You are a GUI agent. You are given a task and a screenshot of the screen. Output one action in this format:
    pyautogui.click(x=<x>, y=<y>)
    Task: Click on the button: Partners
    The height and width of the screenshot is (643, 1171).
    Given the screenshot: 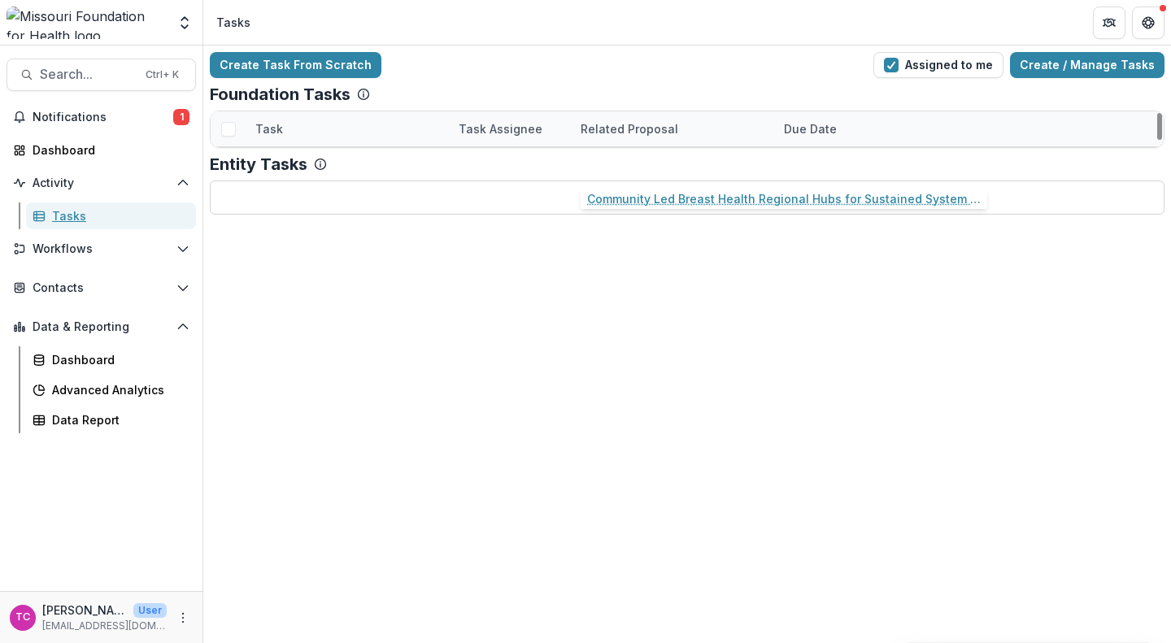 What is the action you would take?
    pyautogui.click(x=1109, y=23)
    